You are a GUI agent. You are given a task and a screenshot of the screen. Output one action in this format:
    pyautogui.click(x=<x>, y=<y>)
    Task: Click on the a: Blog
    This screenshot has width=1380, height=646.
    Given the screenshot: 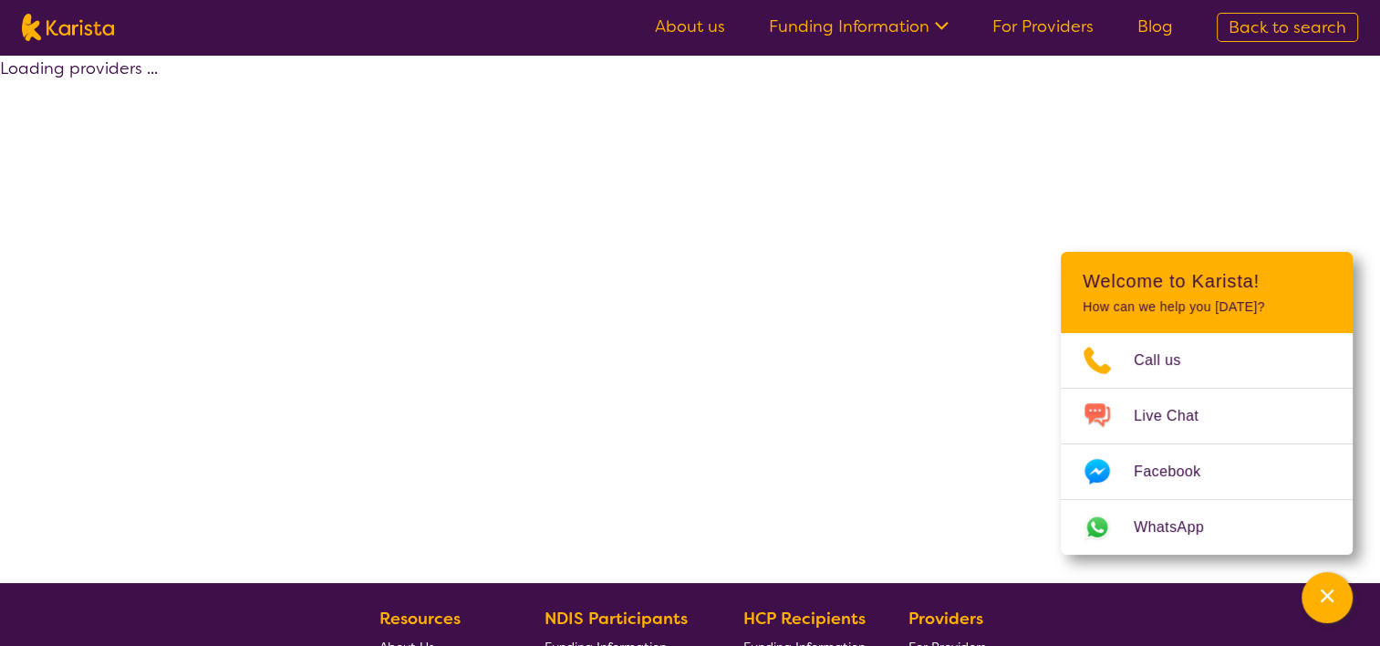 What is the action you would take?
    pyautogui.click(x=1155, y=26)
    